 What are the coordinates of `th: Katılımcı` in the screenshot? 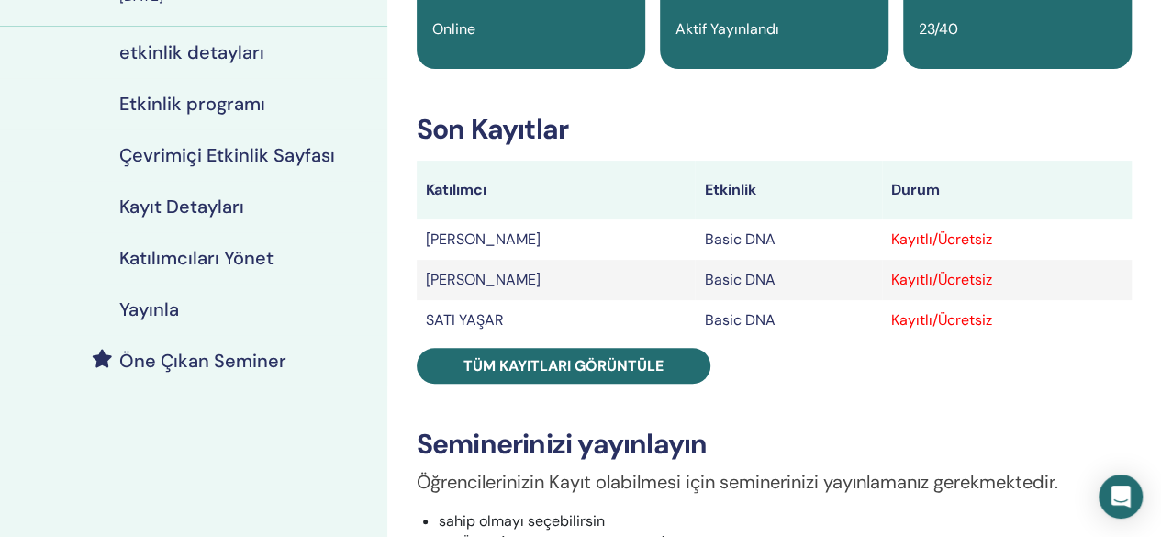 It's located at (556, 190).